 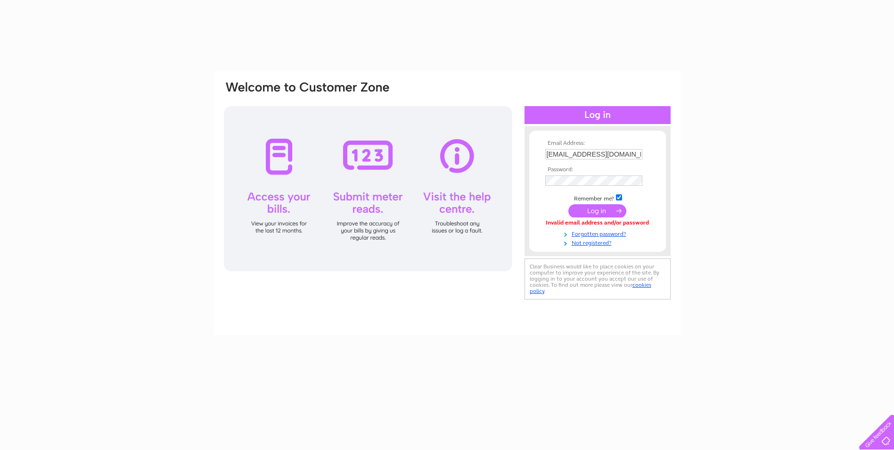 What do you see at coordinates (598, 279) in the screenshot?
I see `div: Clear Business would like to place cookies on your computer to improve your experience of the sit...` at bounding box center [598, 279].